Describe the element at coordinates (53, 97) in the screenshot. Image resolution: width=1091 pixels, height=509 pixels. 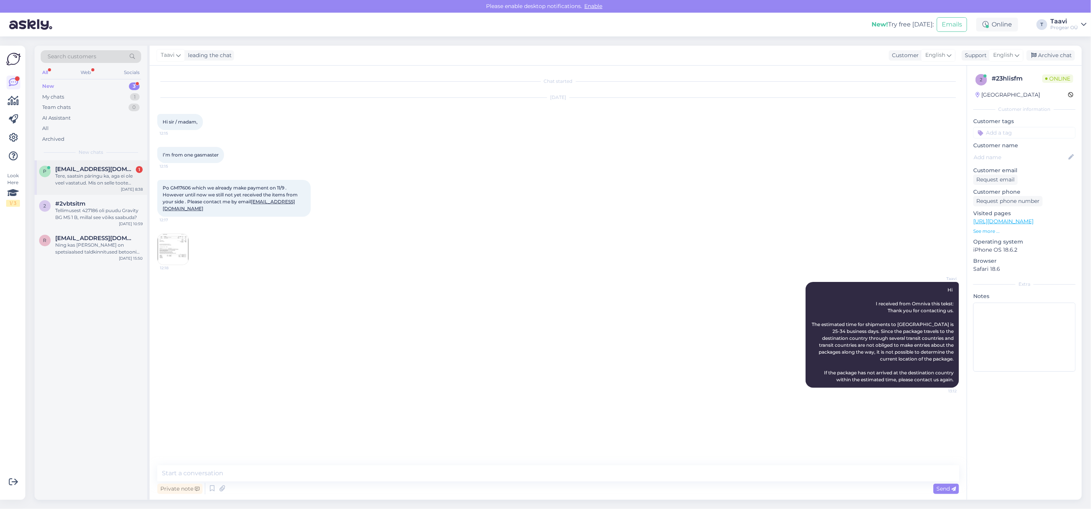
I see `div: My chats` at that location.